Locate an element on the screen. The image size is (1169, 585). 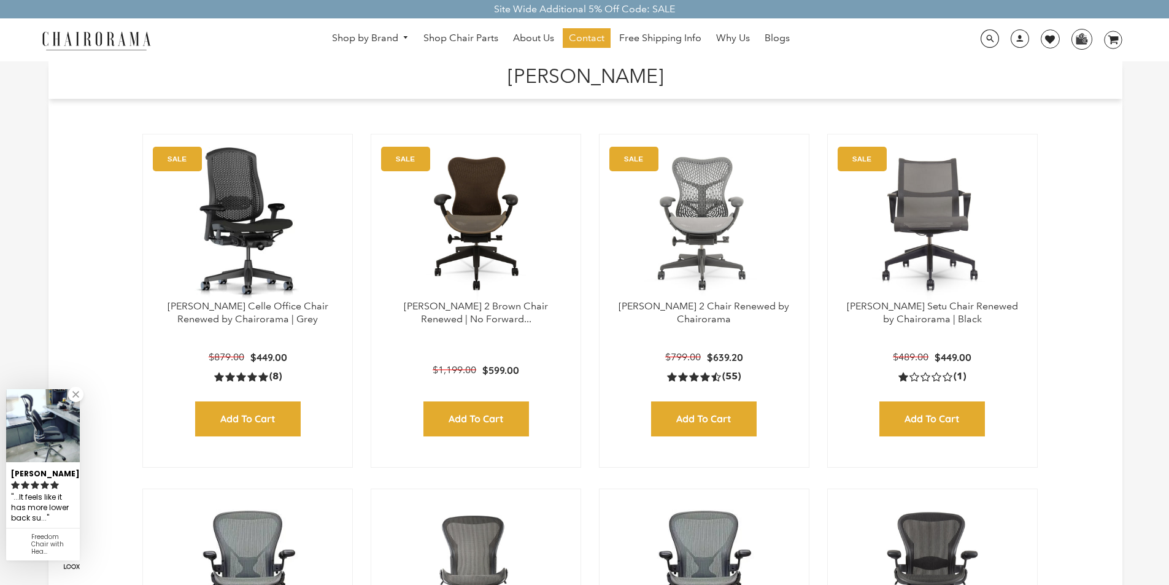
img: Zachary review of Freedom Chair with Headrest | Blue Leather | - (Renewed) is located at coordinates (43, 426).